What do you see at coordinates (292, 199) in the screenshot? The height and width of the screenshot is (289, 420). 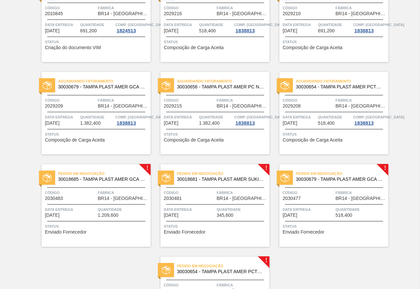 I see `span: 2030477` at bounding box center [292, 199].